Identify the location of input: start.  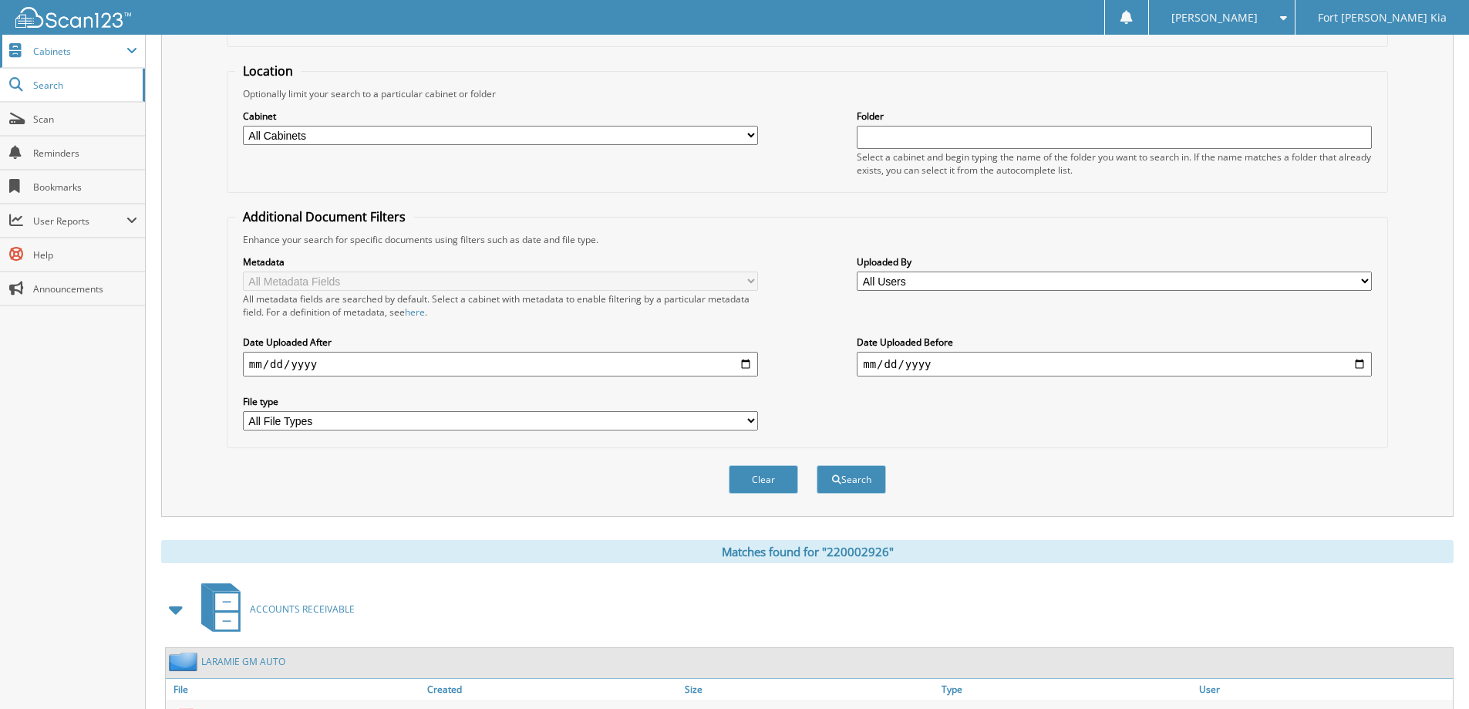
(500, 364).